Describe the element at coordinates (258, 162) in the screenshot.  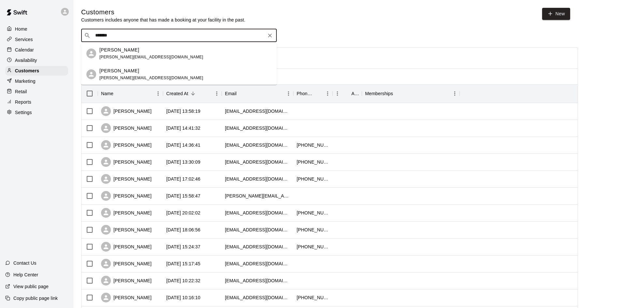
I see `div: dylanswyr@yahoo.com` at that location.